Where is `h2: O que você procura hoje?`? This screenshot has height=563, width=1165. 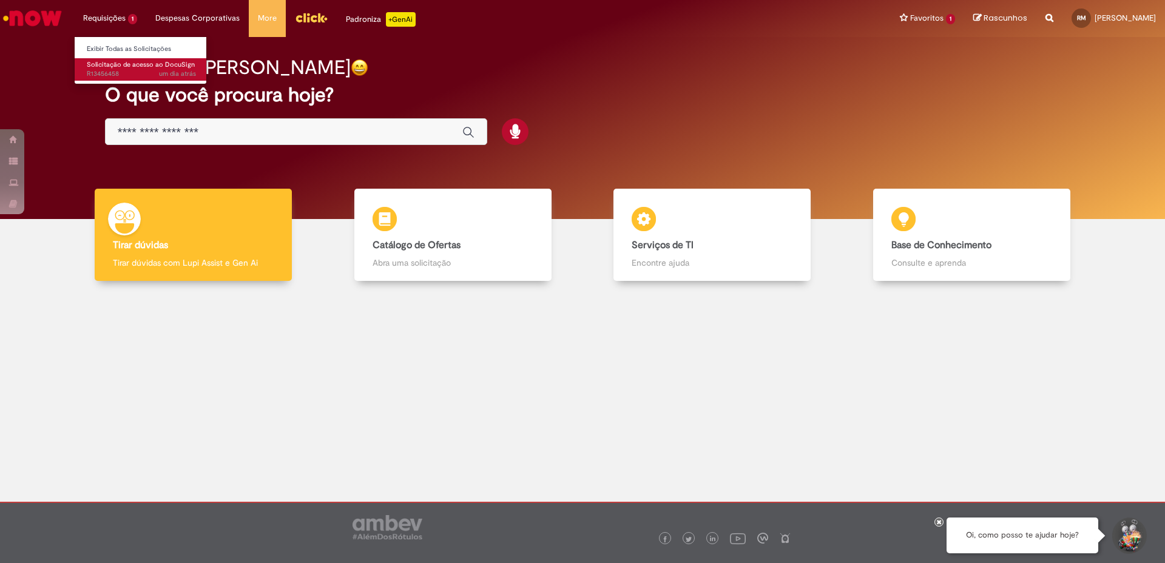 h2: O que você procura hoje? is located at coordinates (583, 95).